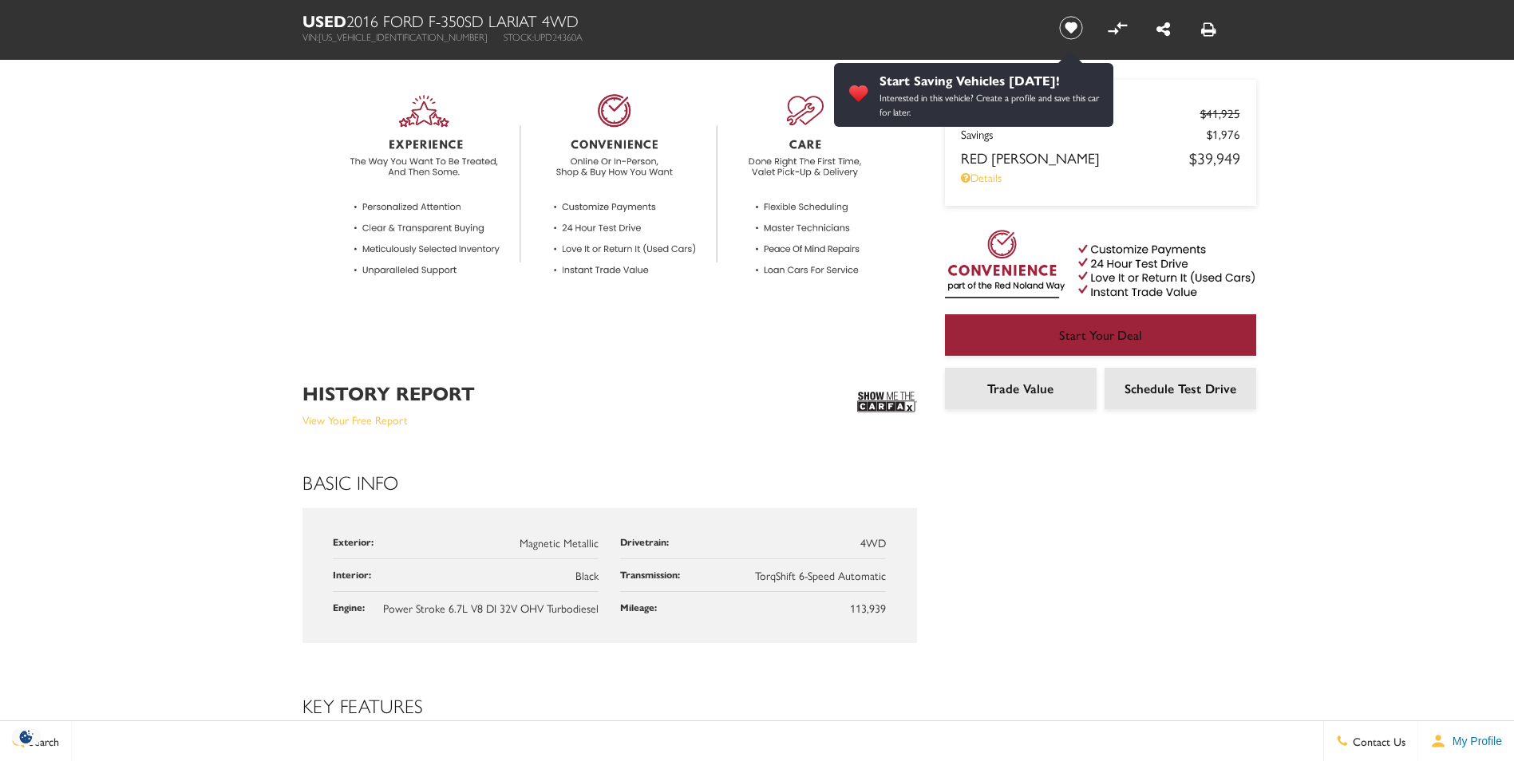 This screenshot has height=761, width=1514. Describe the element at coordinates (355, 420) in the screenshot. I see `a: View Your Free Report` at that location.